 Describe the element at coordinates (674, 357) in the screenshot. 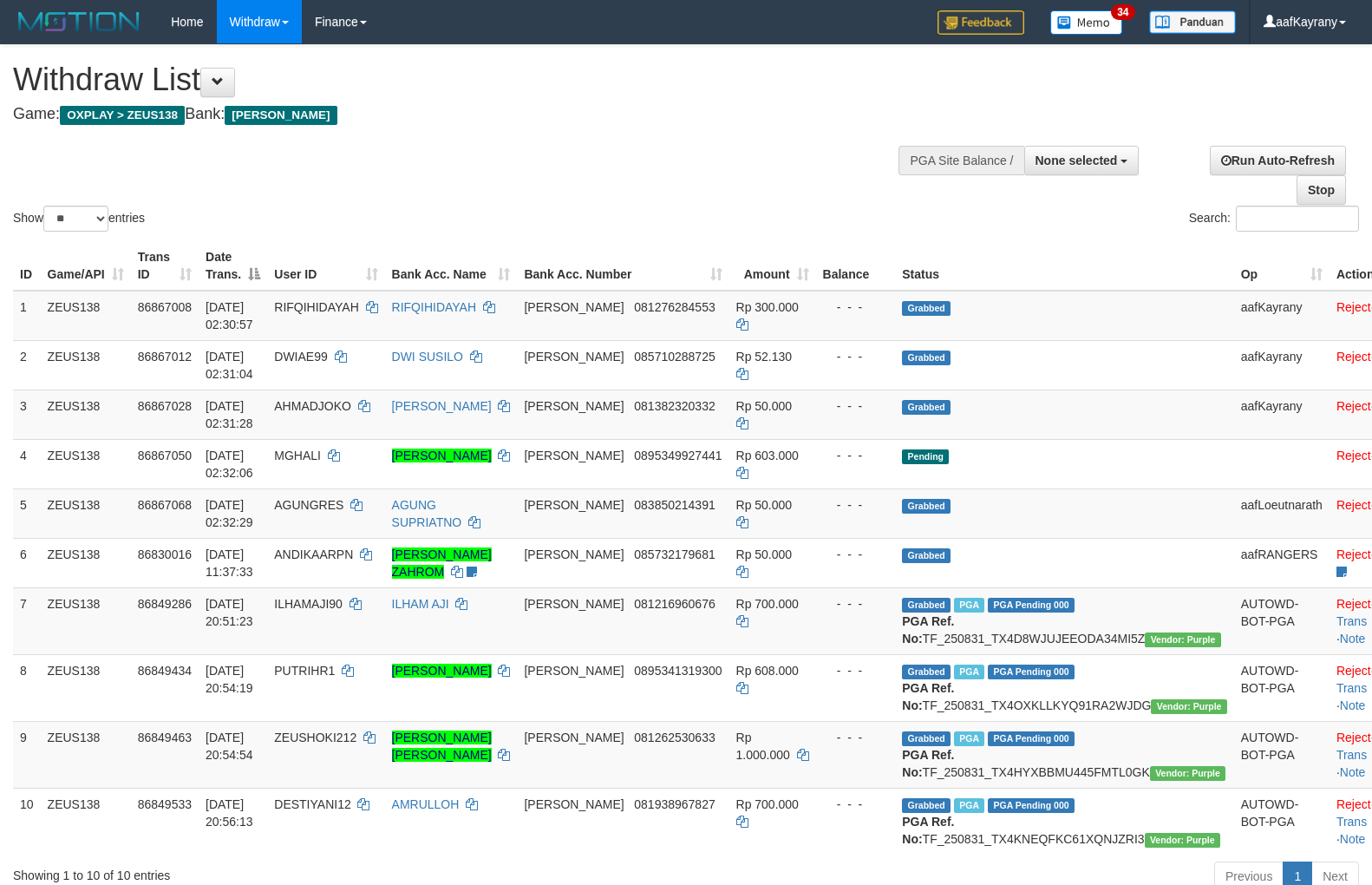

I see `span: Copy 085710288725 to clipboard` at that location.